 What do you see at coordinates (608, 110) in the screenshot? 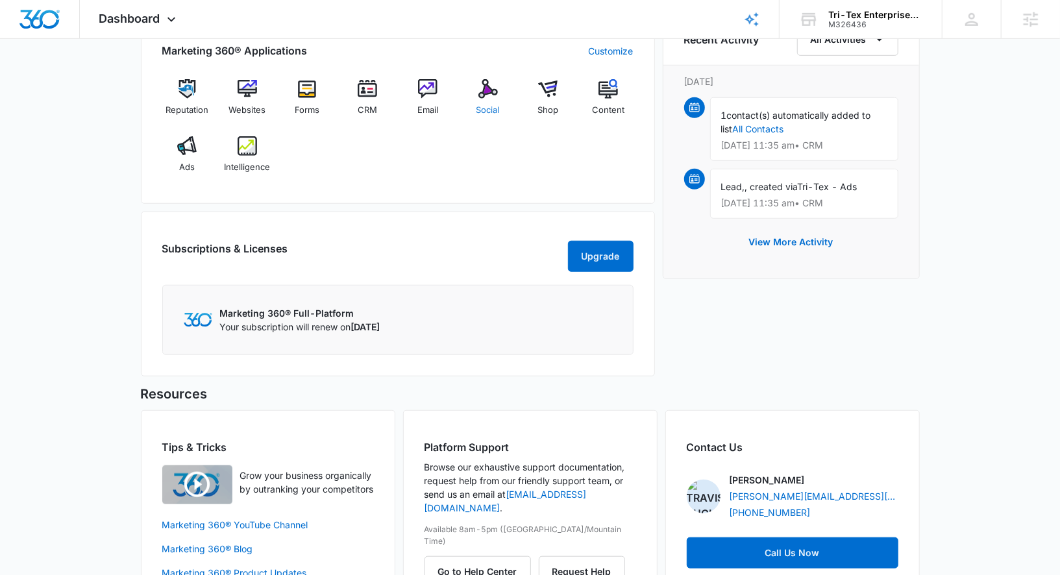
I see `span: Content` at bounding box center [608, 110].